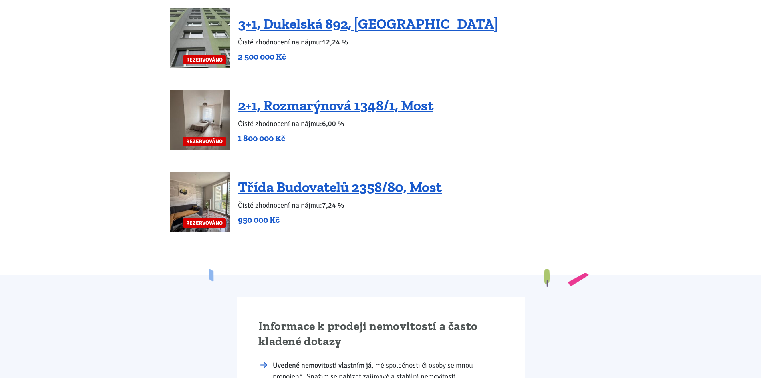 This screenshot has width=761, height=378. I want to click on b: 6,00 %, so click(333, 124).